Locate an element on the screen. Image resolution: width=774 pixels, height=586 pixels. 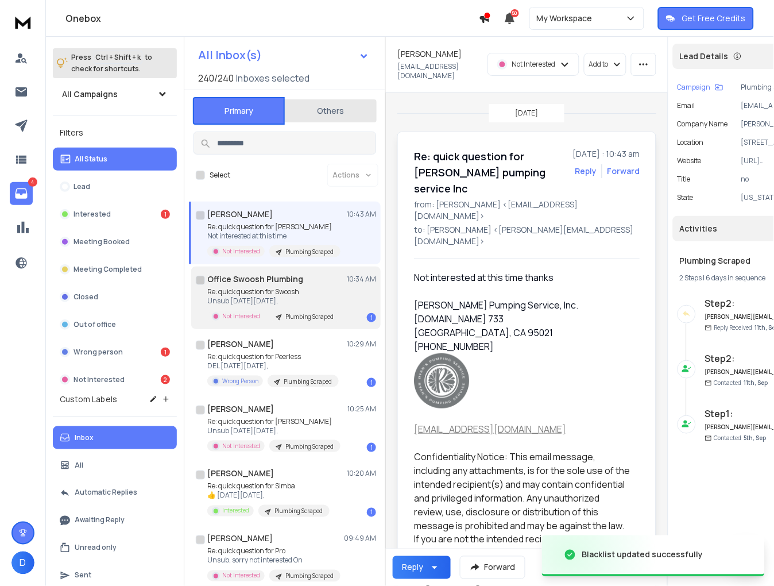
img: logo is located at coordinates (23, 22).